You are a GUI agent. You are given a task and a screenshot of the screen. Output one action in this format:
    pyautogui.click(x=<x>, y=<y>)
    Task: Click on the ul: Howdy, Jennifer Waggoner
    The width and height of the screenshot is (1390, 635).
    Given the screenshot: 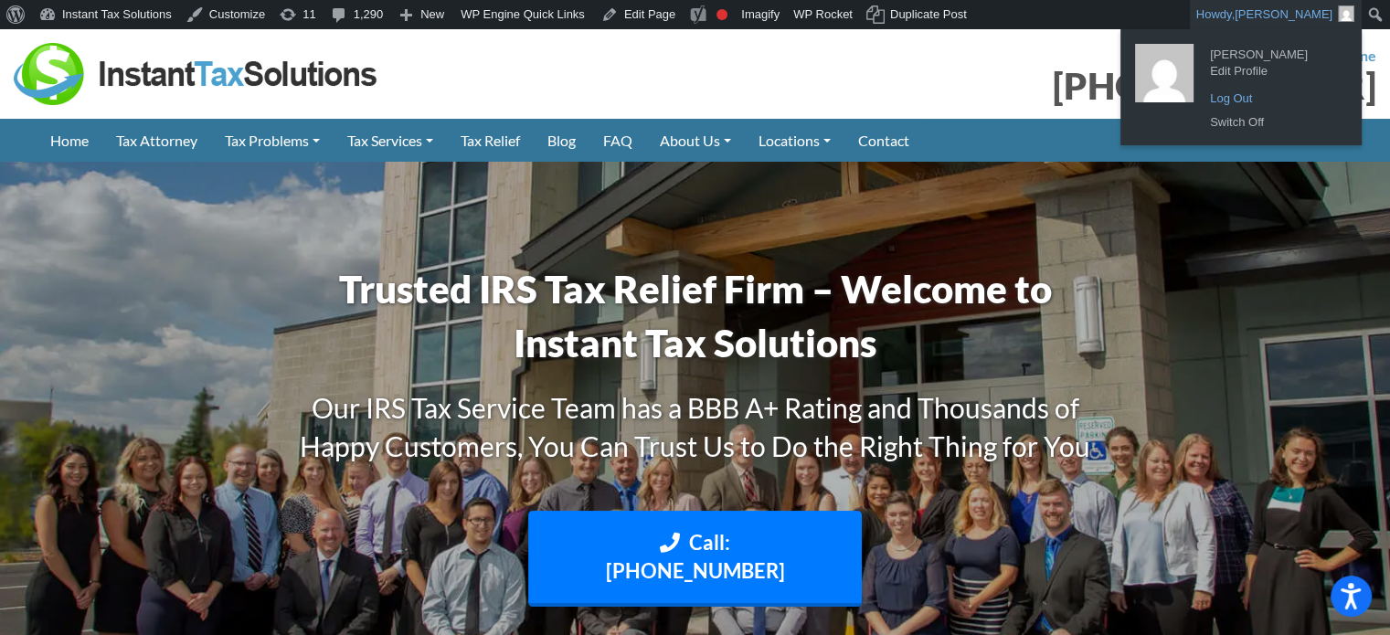 What is the action you would take?
    pyautogui.click(x=1241, y=87)
    